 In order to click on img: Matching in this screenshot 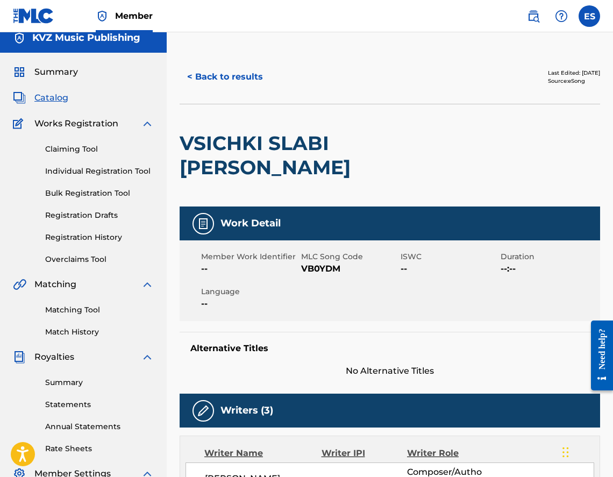, I will do `click(19, 284)`.